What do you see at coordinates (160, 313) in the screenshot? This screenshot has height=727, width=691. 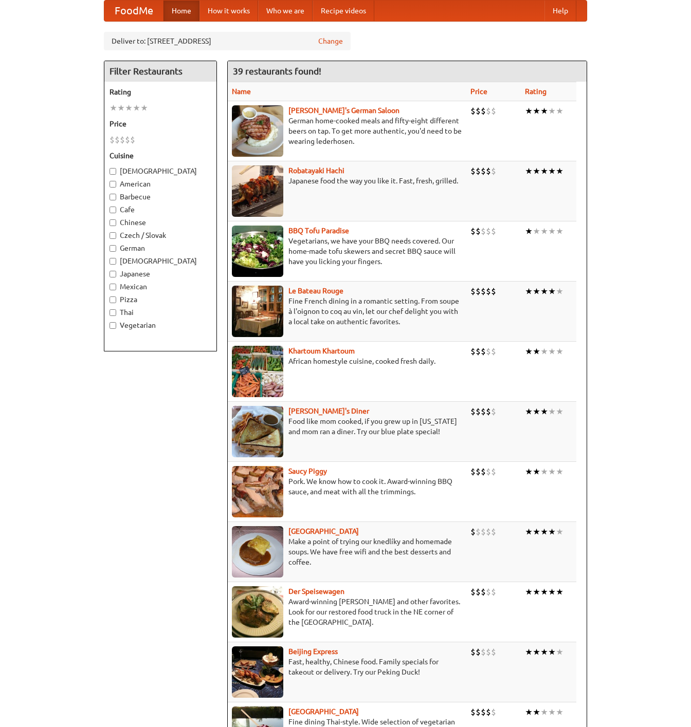 I see `label: Thai` at bounding box center [160, 313].